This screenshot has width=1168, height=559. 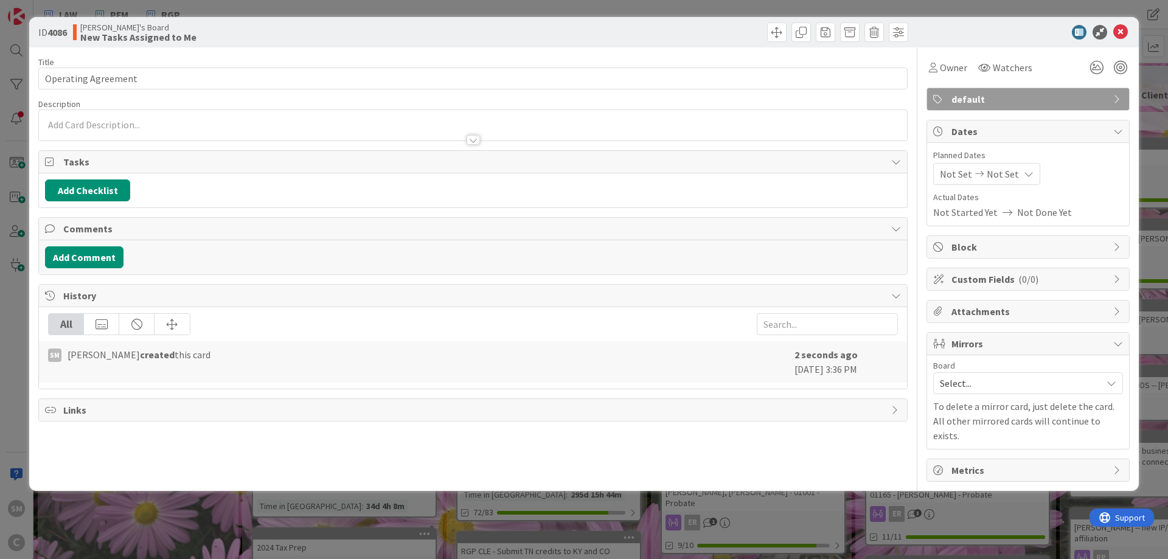 I want to click on input: type card name here..., so click(x=473, y=78).